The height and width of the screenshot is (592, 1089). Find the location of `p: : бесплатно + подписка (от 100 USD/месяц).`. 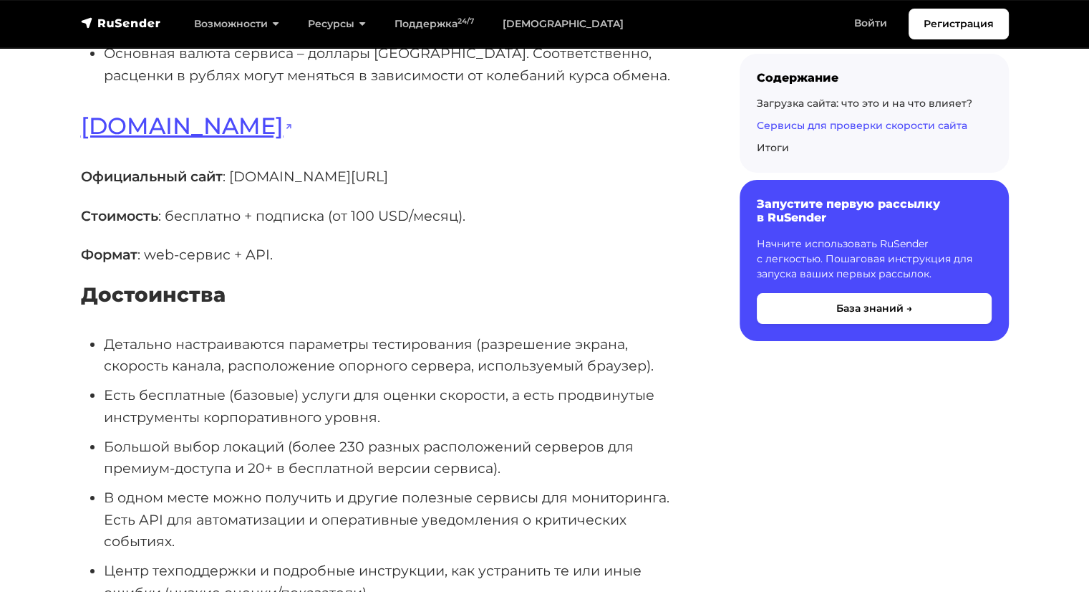

p: : бесплатно + подписка (от 100 USD/месяц). is located at coordinates (387, 216).